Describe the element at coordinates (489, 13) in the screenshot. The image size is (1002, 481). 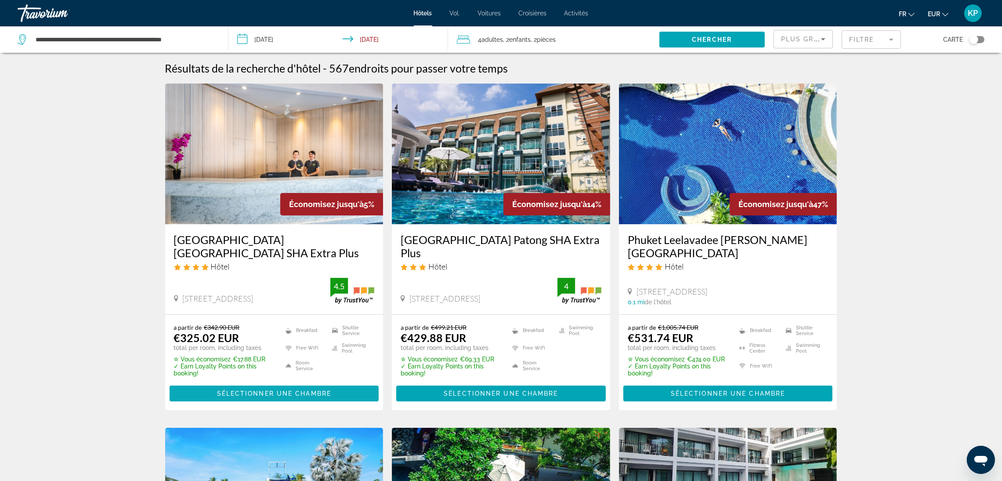
I see `font: Voitures` at that location.